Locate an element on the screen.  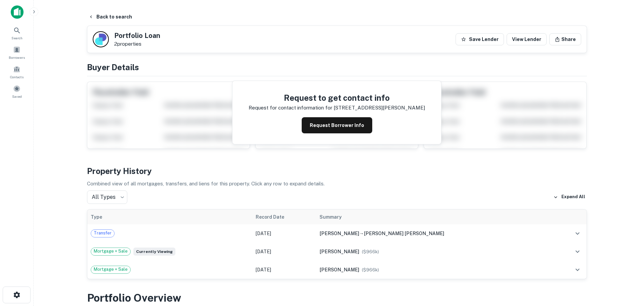
h4: Request to get contact info is located at coordinates (337, 98).